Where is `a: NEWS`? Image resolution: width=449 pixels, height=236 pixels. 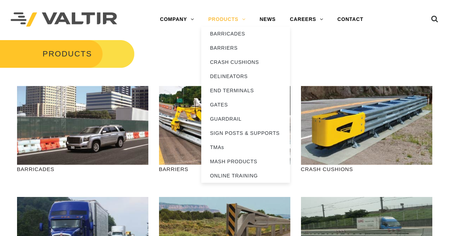
a: NEWS is located at coordinates (268, 20).